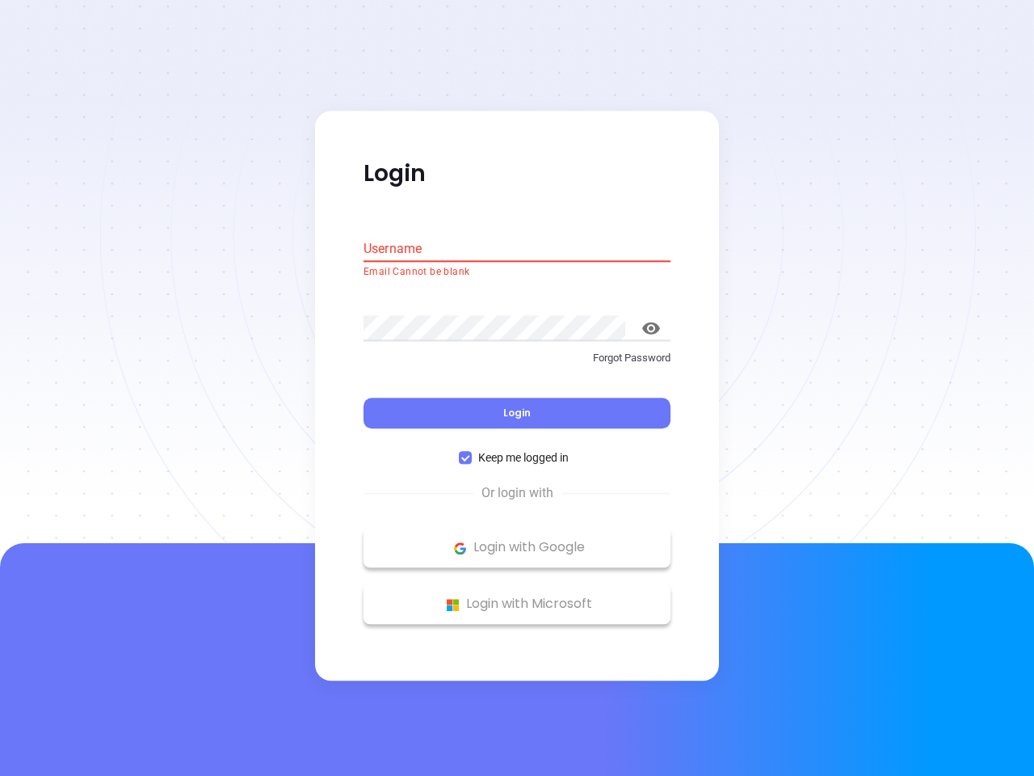 This screenshot has width=1034, height=776. I want to click on span: Login, so click(517, 413).